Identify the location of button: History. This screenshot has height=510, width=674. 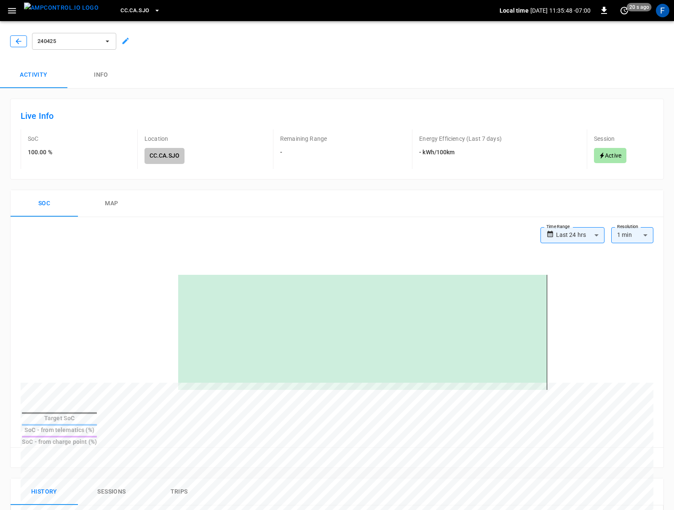
(44, 492).